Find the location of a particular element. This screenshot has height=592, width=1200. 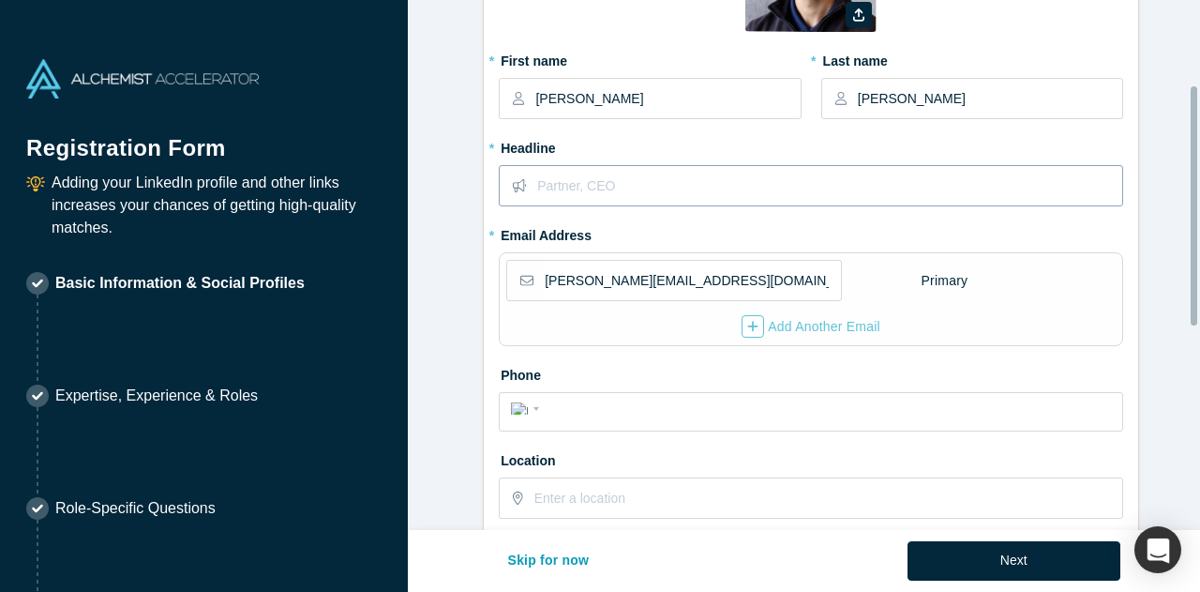

label: Headline is located at coordinates (811, 145).